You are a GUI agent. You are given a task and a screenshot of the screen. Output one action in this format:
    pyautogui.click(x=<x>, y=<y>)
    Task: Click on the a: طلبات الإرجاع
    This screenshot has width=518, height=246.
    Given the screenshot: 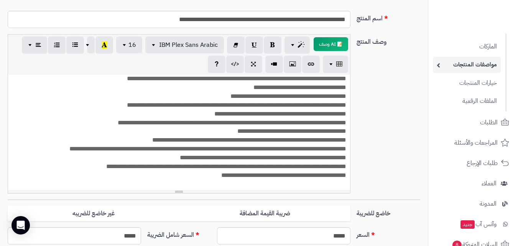 What is the action you would take?
    pyautogui.click(x=473, y=163)
    